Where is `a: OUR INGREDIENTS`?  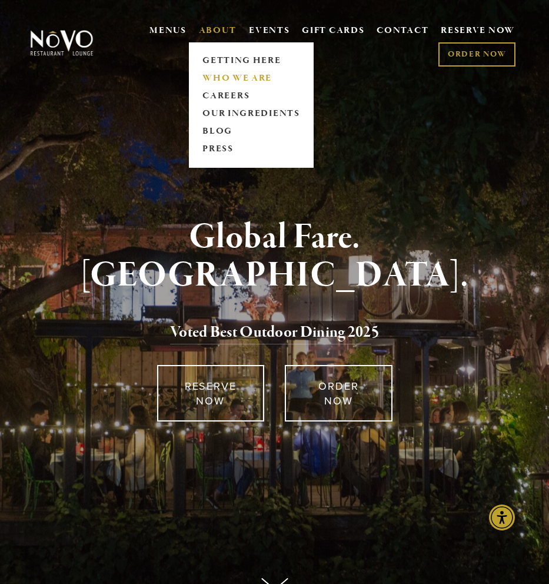
a: OUR INGREDIENTS is located at coordinates (251, 114).